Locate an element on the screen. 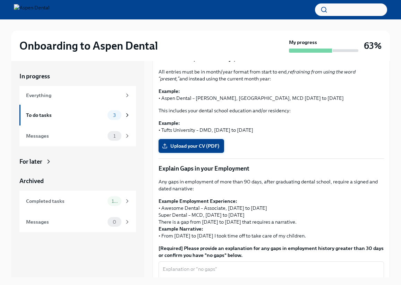 The width and height of the screenshot is (401, 285). div: For later is located at coordinates (31, 162).